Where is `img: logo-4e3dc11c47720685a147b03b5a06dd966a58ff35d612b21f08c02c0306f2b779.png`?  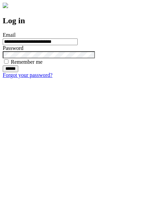 img: logo-4e3dc11c47720685a147b03b5a06dd966a58ff35d612b21f08c02c0306f2b779.png is located at coordinates (5, 5).